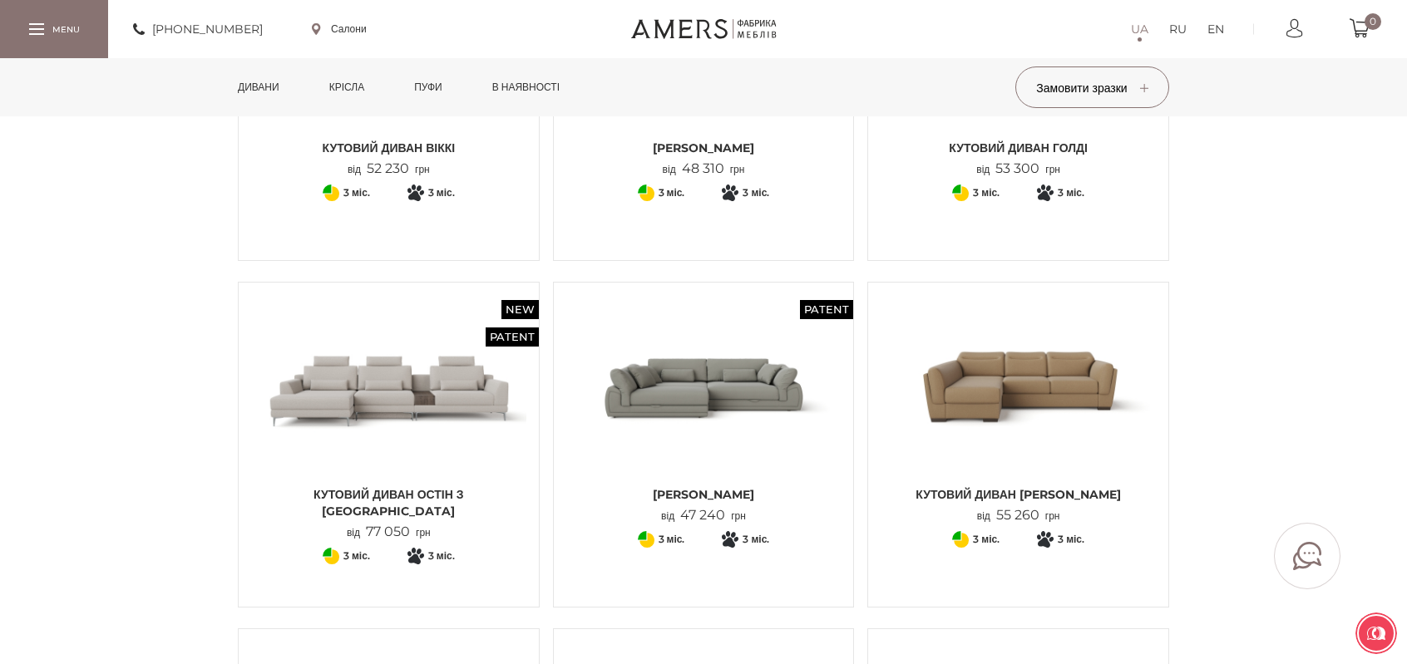 The image size is (1407, 664). I want to click on a: EN, so click(1216, 29).